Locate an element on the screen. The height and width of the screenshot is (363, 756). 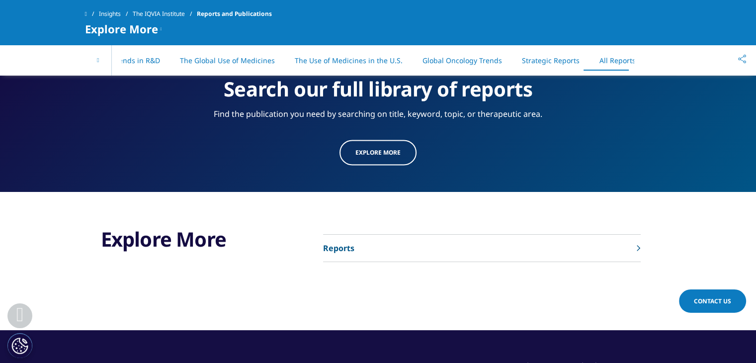
a: Global Trends in R&D is located at coordinates (124, 60).